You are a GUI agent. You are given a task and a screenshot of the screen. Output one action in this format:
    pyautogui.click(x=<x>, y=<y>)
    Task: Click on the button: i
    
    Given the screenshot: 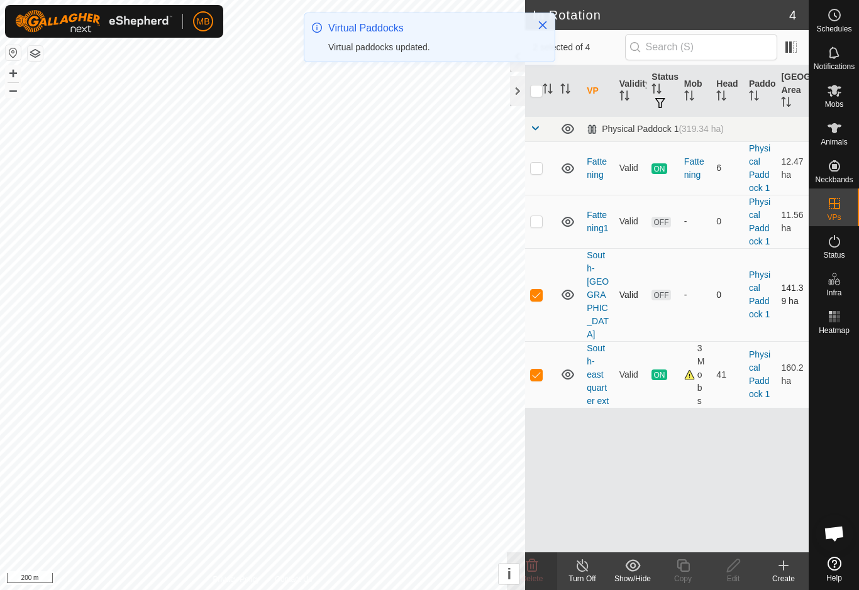 What is the action you would take?
    pyautogui.click(x=509, y=574)
    